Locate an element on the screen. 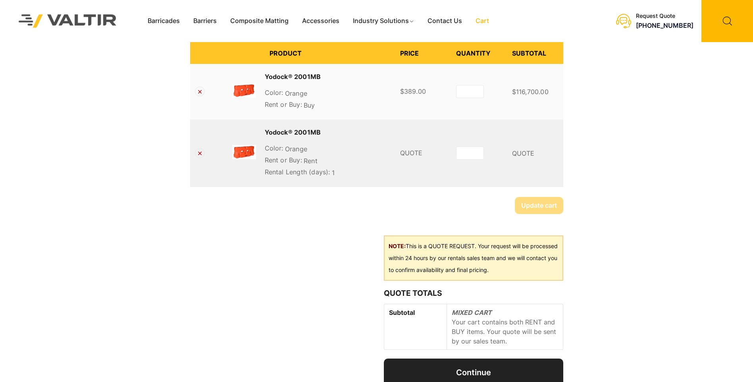 The height and width of the screenshot is (382, 753). img: Valtir Rentals is located at coordinates (67, 21).